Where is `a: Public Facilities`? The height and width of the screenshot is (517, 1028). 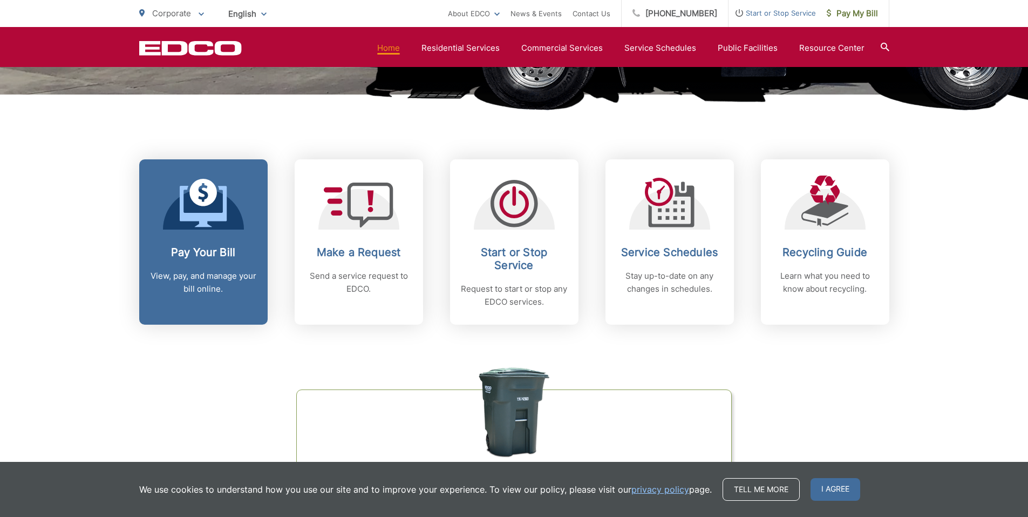
a: Public Facilities is located at coordinates (748, 48).